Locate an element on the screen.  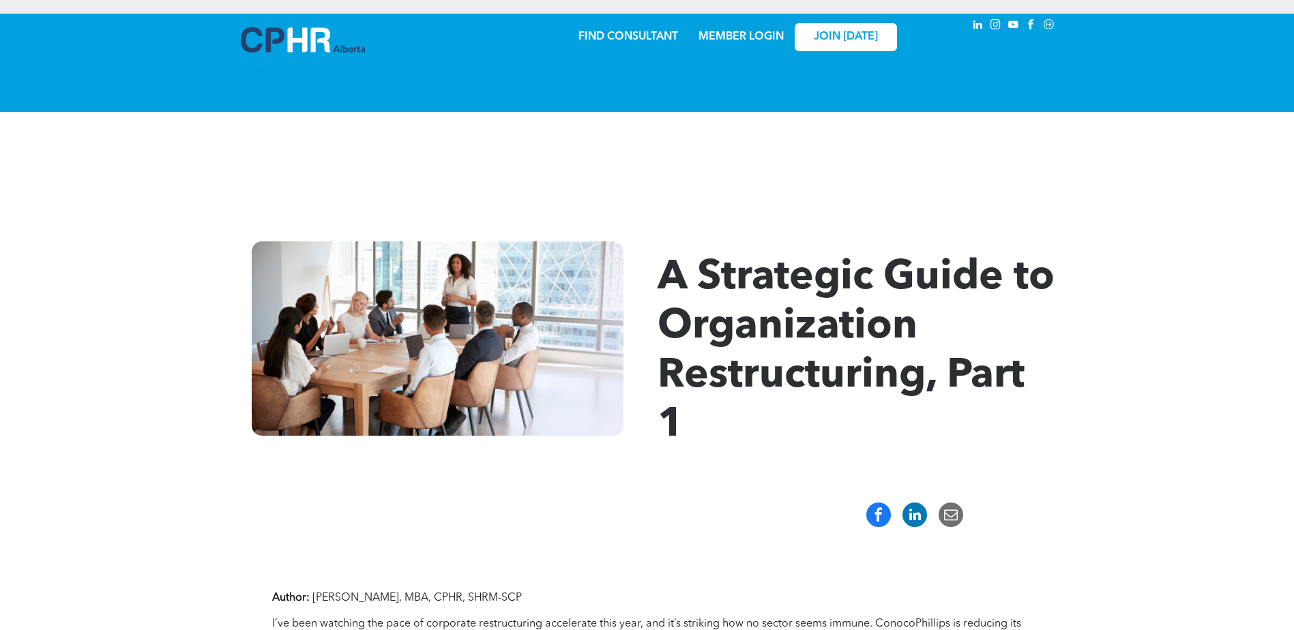
a: youtube is located at coordinates (1013, 26).